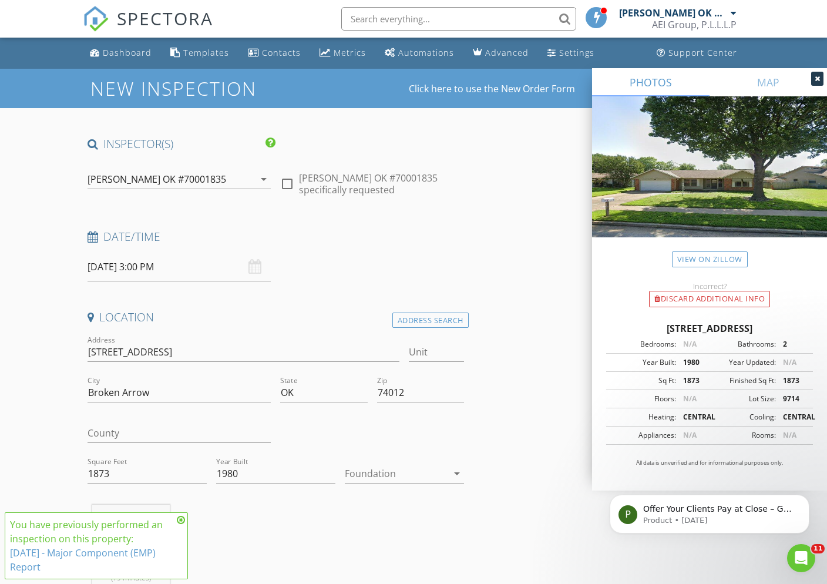 This screenshot has width=827, height=584. Describe the element at coordinates (276, 237) in the screenshot. I see `h4: Date/Time` at that location.